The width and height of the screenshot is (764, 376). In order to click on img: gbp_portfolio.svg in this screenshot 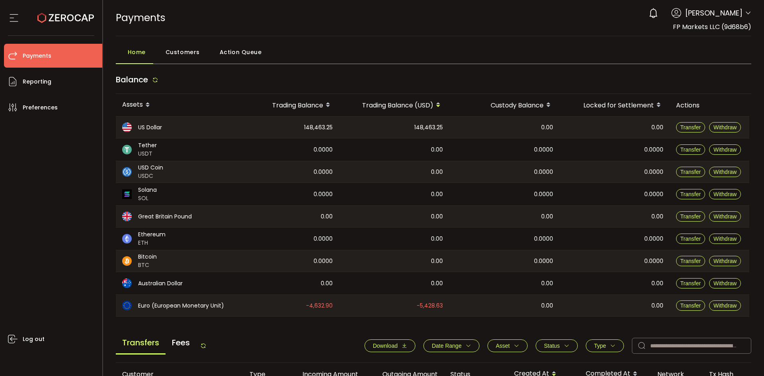, I will do `click(127, 217)`.